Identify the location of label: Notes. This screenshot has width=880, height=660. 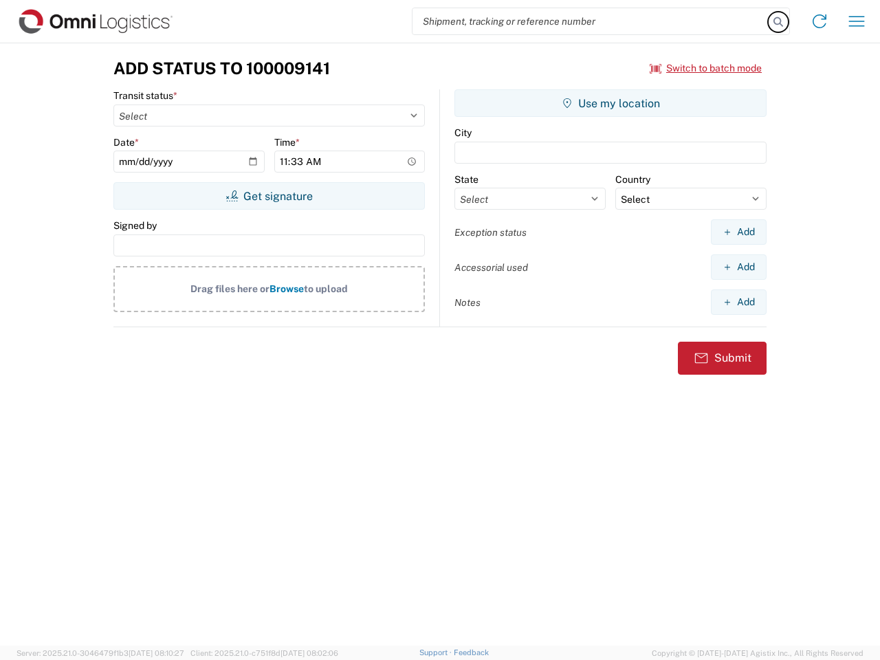
(467, 302).